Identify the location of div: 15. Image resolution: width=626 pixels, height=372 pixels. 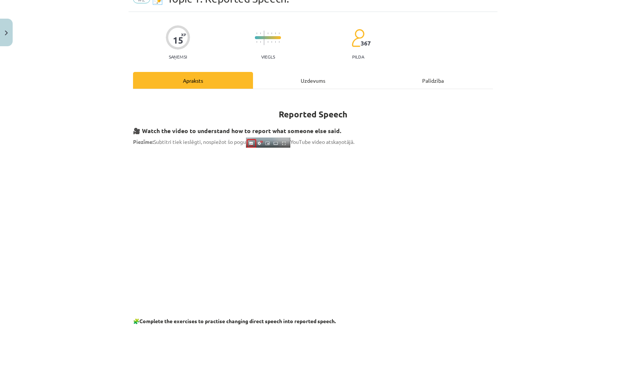
(178, 40).